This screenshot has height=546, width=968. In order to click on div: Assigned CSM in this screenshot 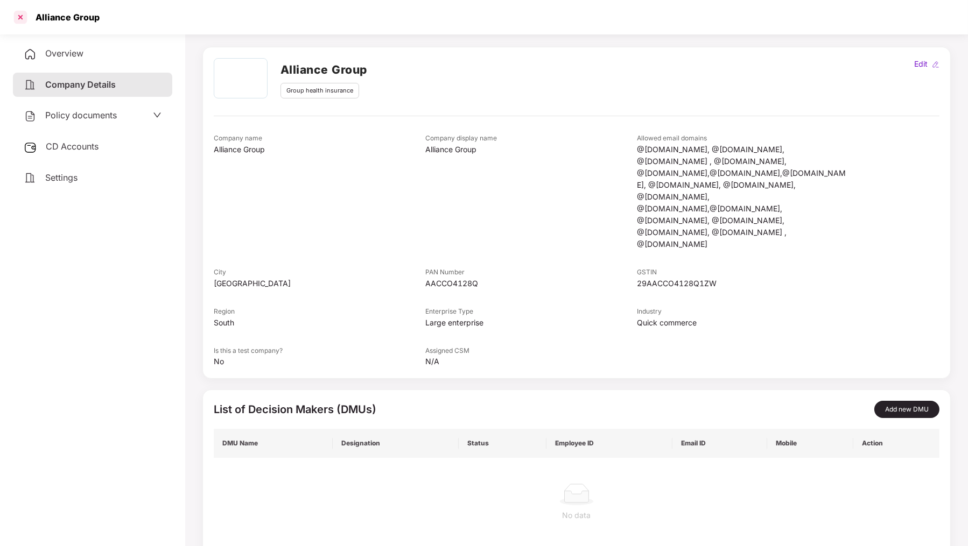, I will do `click(531, 351)`.